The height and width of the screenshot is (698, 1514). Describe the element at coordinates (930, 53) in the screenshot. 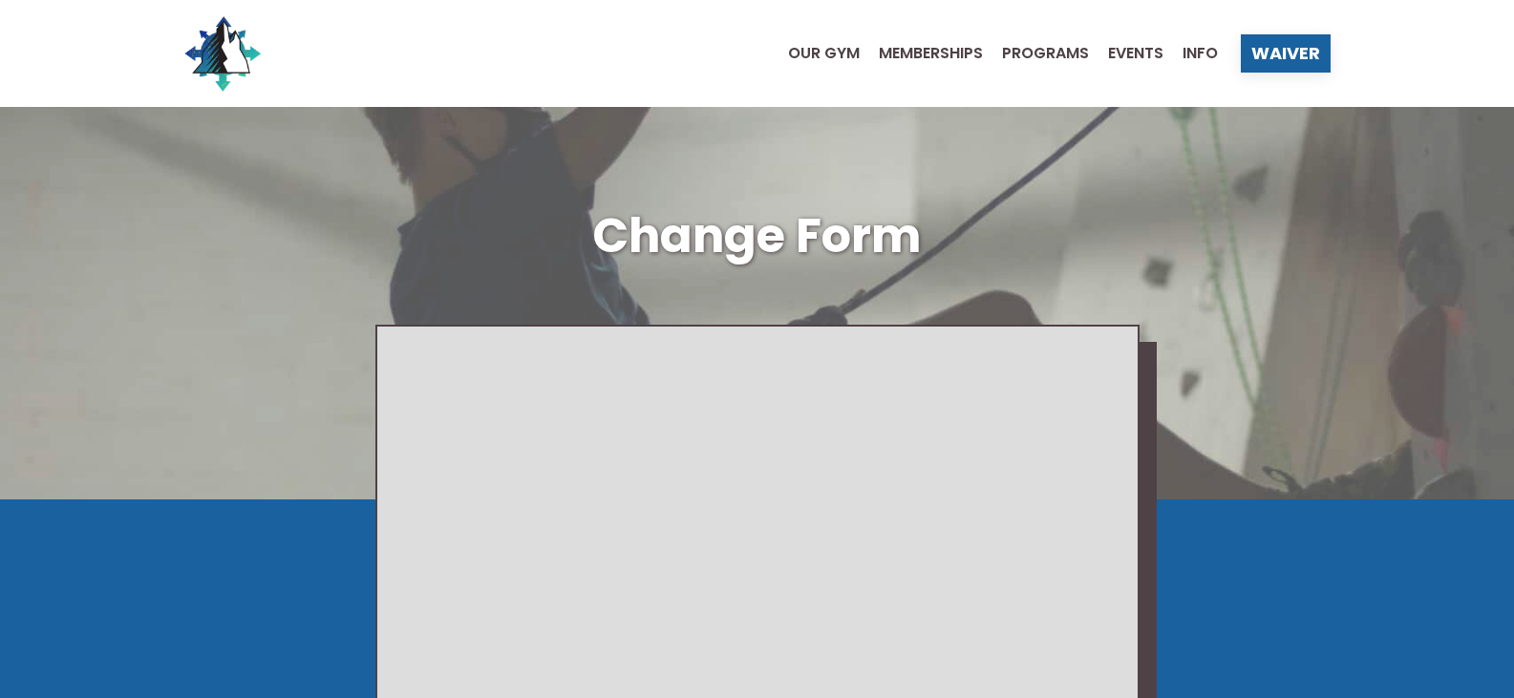

I see `span: Memberships` at that location.